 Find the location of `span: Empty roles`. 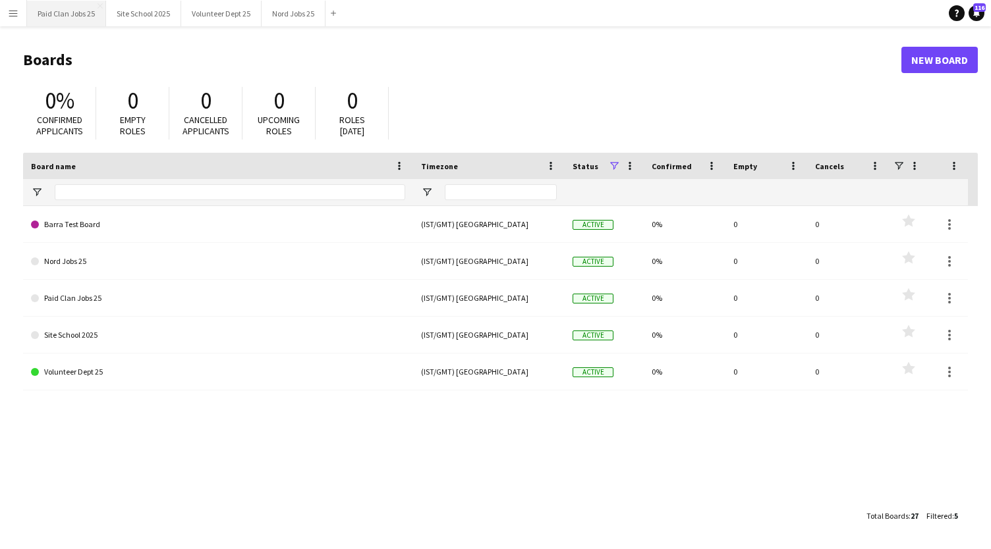

span: Empty roles is located at coordinates (132, 125).